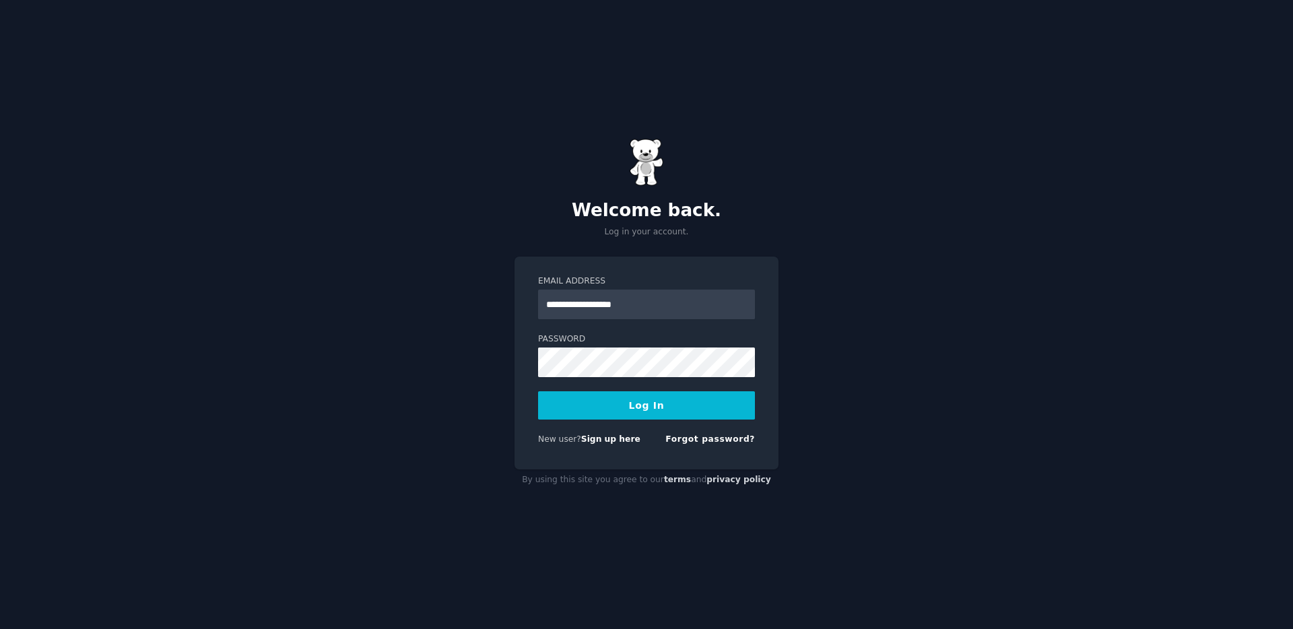 The width and height of the screenshot is (1293, 629). I want to click on img: Gummy Bear, so click(646, 162).